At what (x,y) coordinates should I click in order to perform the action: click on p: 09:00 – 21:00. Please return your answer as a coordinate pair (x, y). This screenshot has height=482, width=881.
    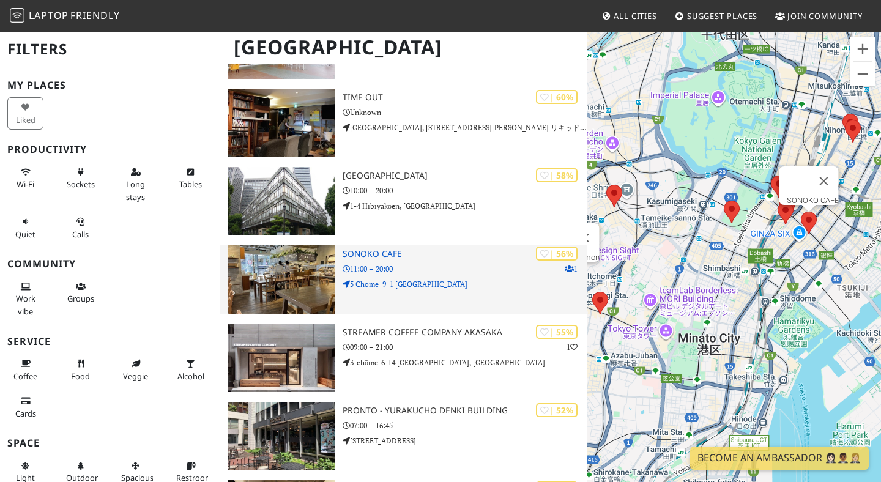
    Looking at the image, I should click on (465, 347).